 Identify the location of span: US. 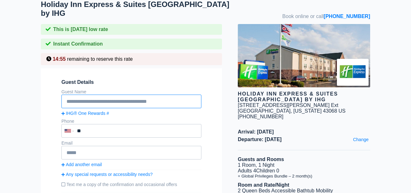
(342, 111).